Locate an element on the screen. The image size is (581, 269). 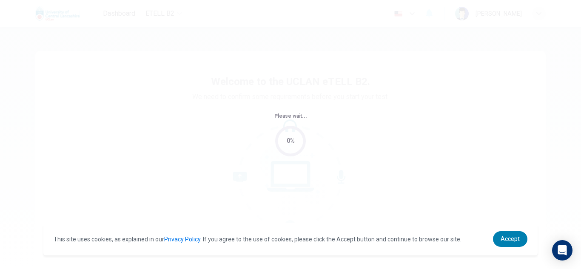
a: Privacy Policy is located at coordinates (182, 239).